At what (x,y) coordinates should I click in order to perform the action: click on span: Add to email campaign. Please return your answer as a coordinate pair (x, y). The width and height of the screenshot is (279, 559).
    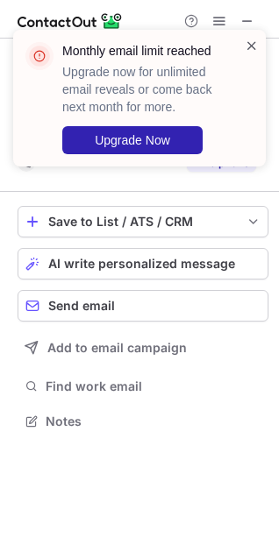
    Looking at the image, I should click on (117, 348).